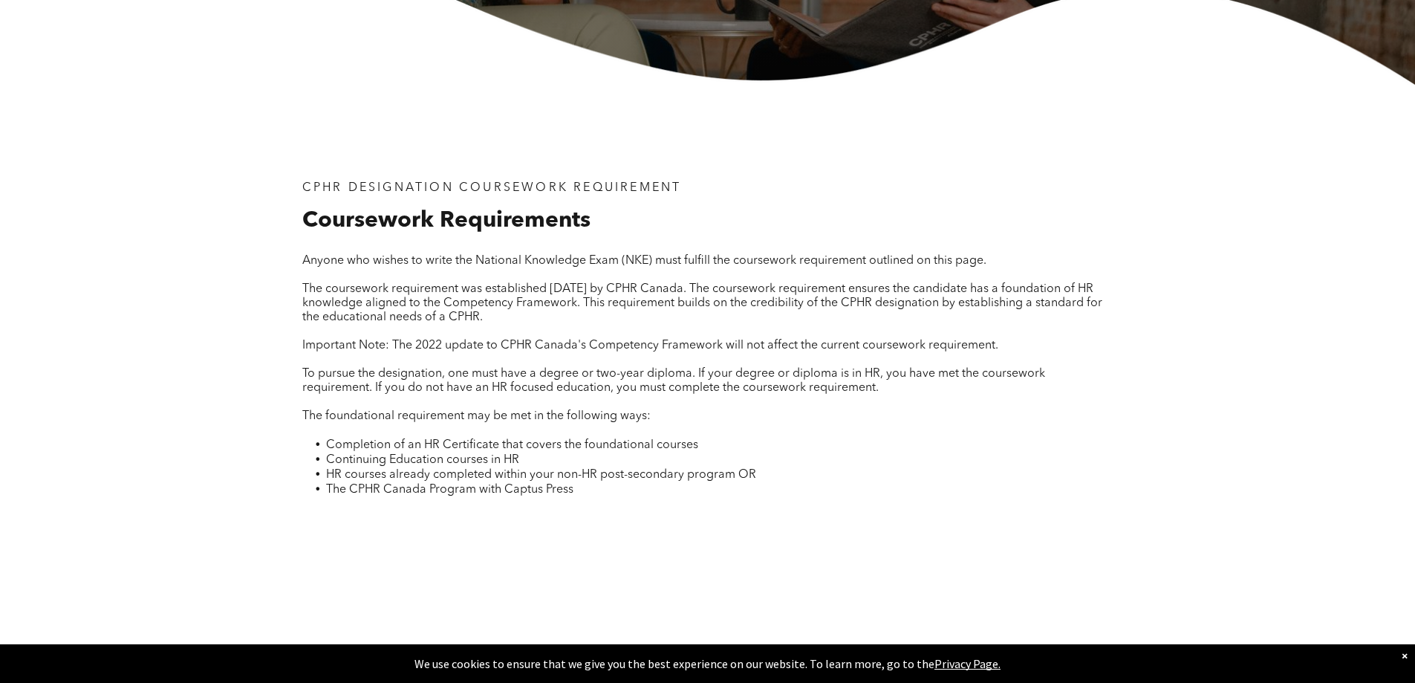 The height and width of the screenshot is (683, 1415). Describe the element at coordinates (423, 460) in the screenshot. I see `span: Continuing Education courses in HR` at that location.